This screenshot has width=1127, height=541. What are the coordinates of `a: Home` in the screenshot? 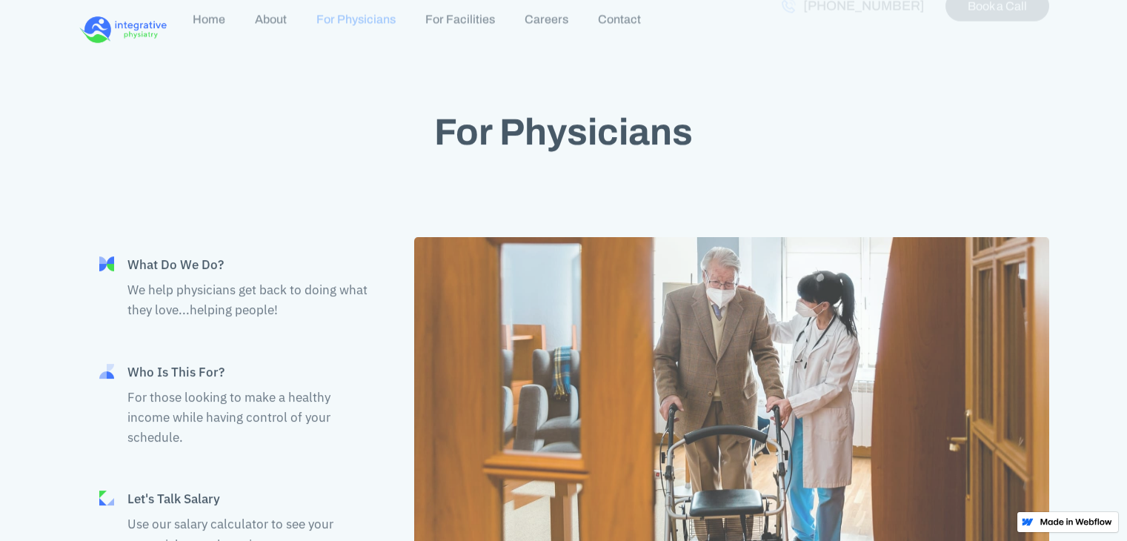 It's located at (209, 19).